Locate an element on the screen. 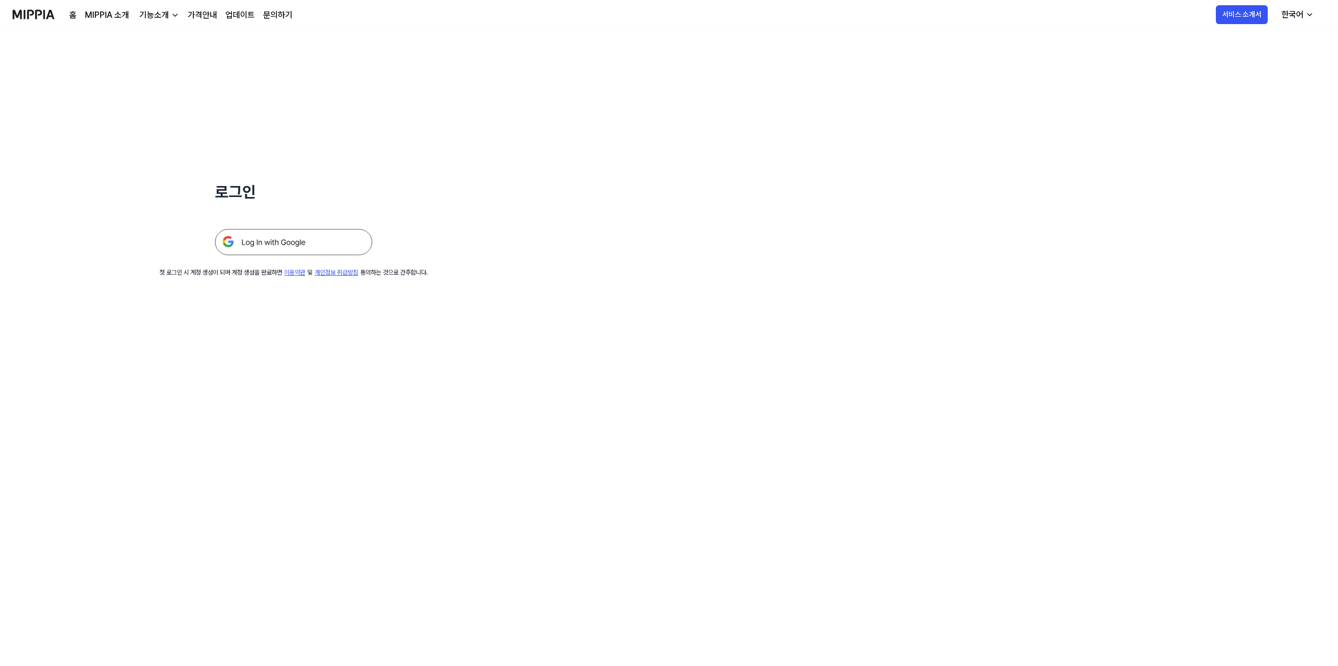  a: 문의하기 is located at coordinates (278, 15).